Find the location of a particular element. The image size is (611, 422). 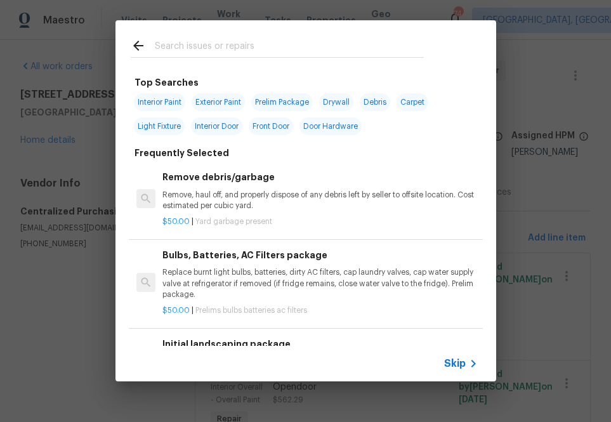

span: Yard garbage present is located at coordinates (234, 221).